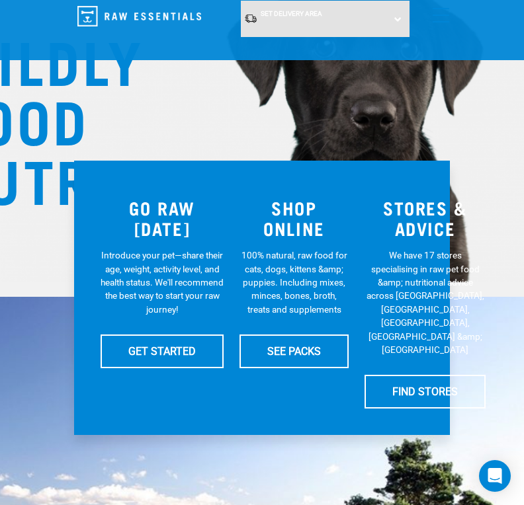 Image resolution: width=524 pixels, height=505 pixels. I want to click on p: Introduce your pet—share their age, weight, activity level, and health status. We'll recommend th..., so click(162, 282).